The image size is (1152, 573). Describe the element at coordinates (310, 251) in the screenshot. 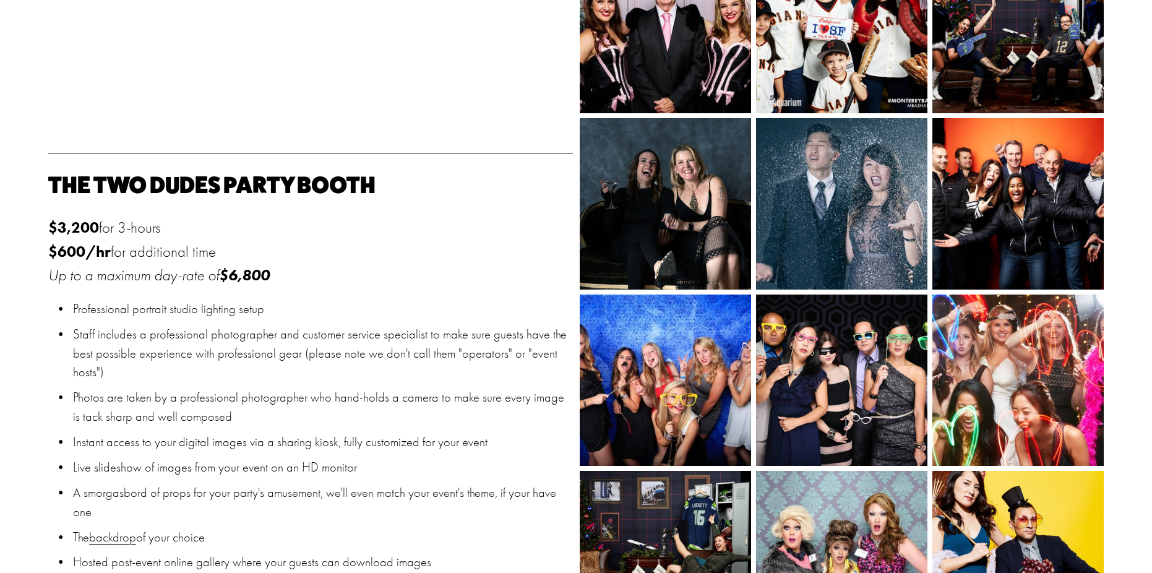

I see `p: for 3-hours for additional time` at that location.